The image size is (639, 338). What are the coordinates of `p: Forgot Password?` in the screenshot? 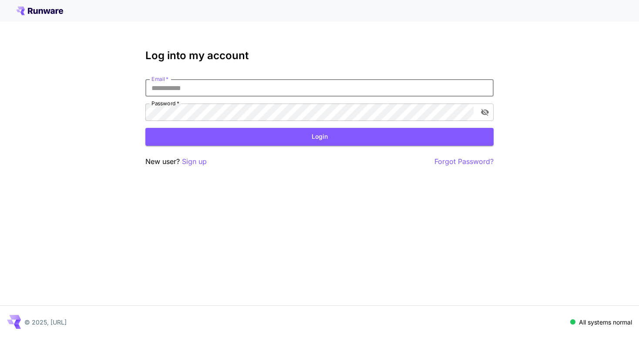 It's located at (464, 162).